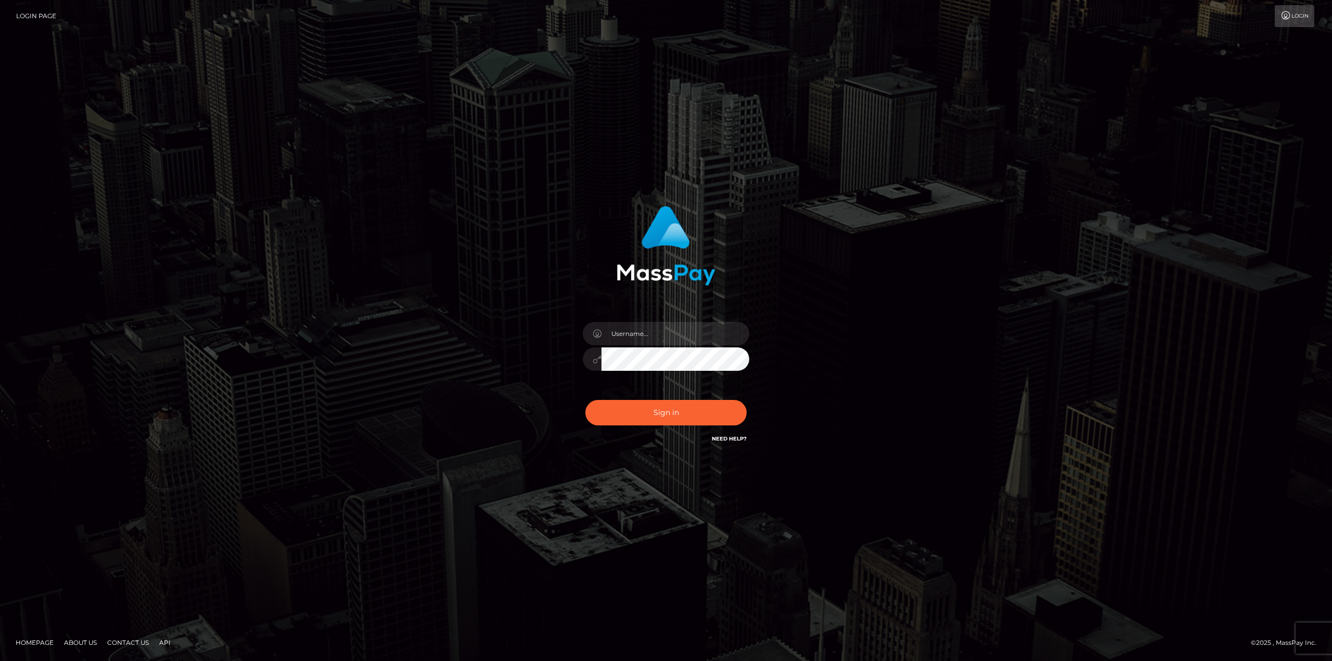 This screenshot has width=1332, height=661. What do you see at coordinates (34, 642) in the screenshot?
I see `a: Homepage` at bounding box center [34, 642].